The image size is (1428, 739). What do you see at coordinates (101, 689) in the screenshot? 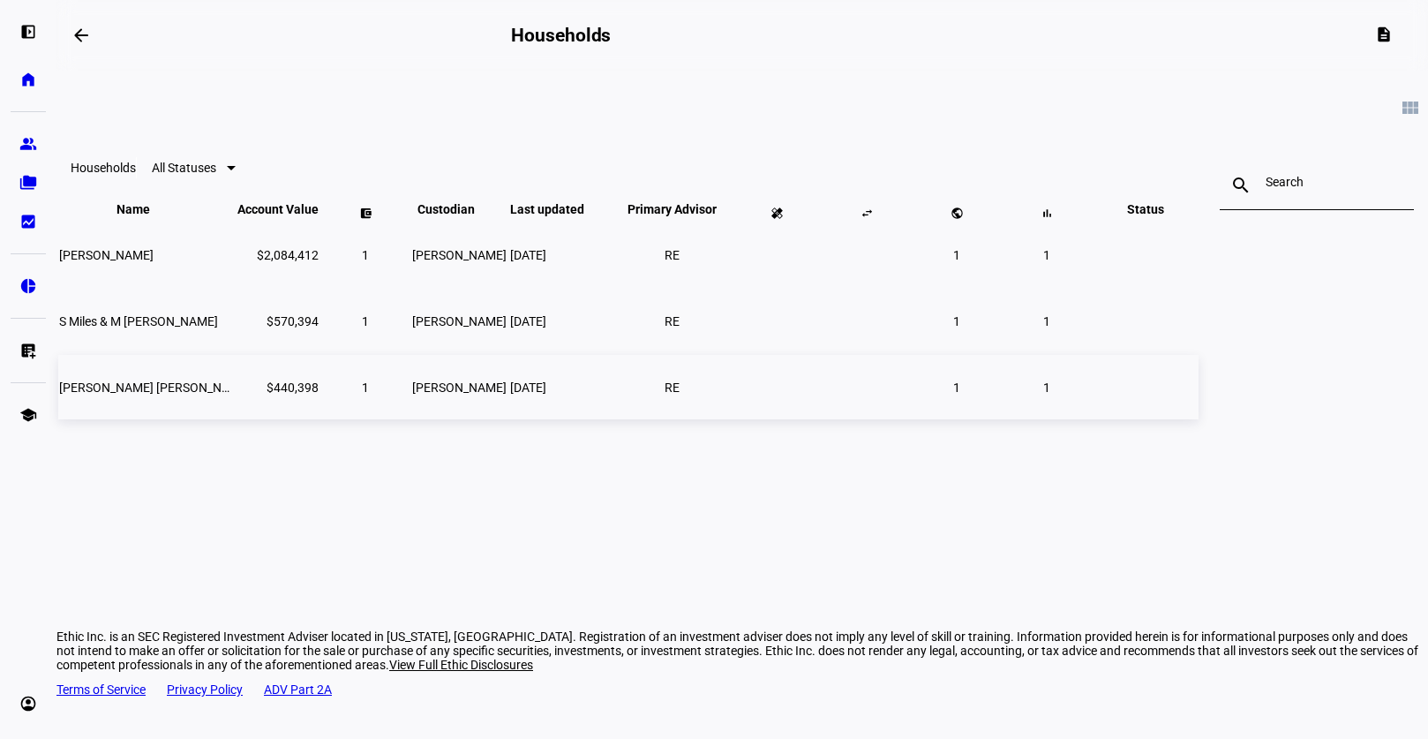
I see `a: Terms of Service` at bounding box center [101, 689].